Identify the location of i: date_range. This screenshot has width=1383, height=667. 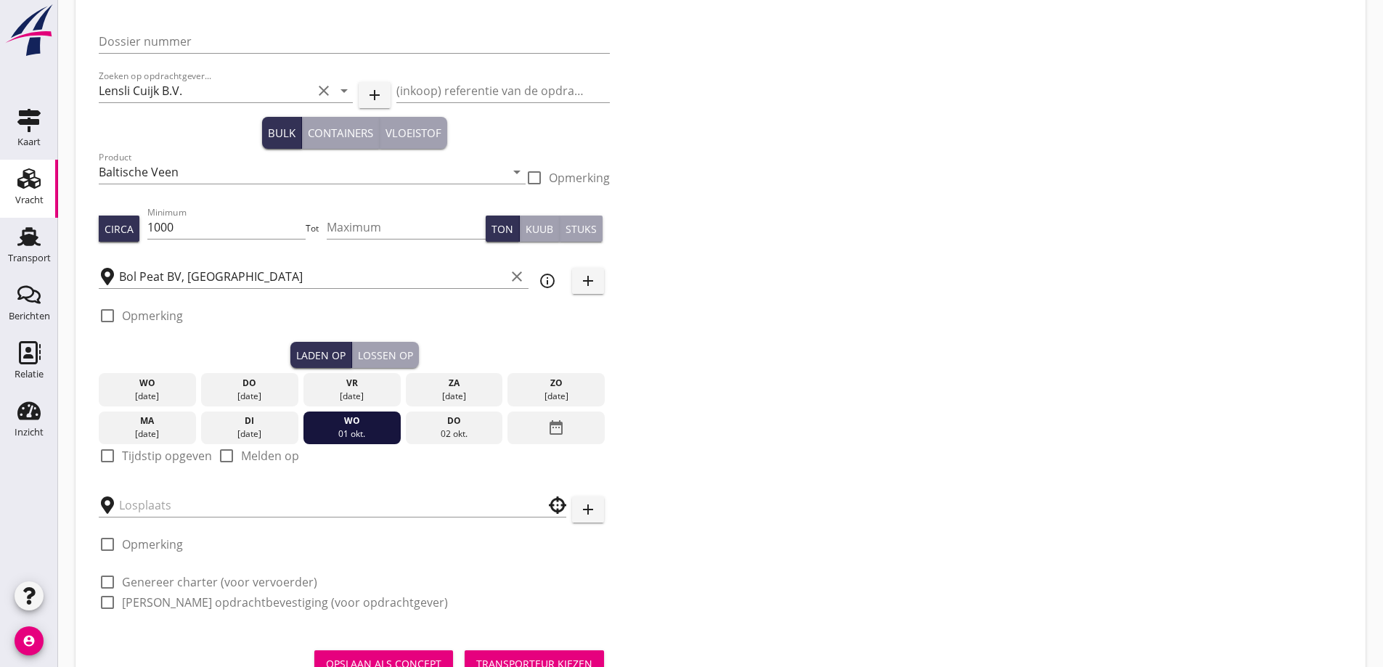
(556, 428).